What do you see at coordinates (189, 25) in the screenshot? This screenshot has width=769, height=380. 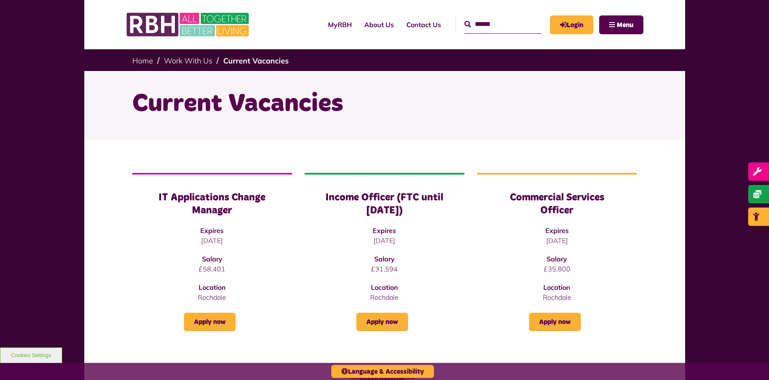 I see `img: RBH` at bounding box center [189, 25].